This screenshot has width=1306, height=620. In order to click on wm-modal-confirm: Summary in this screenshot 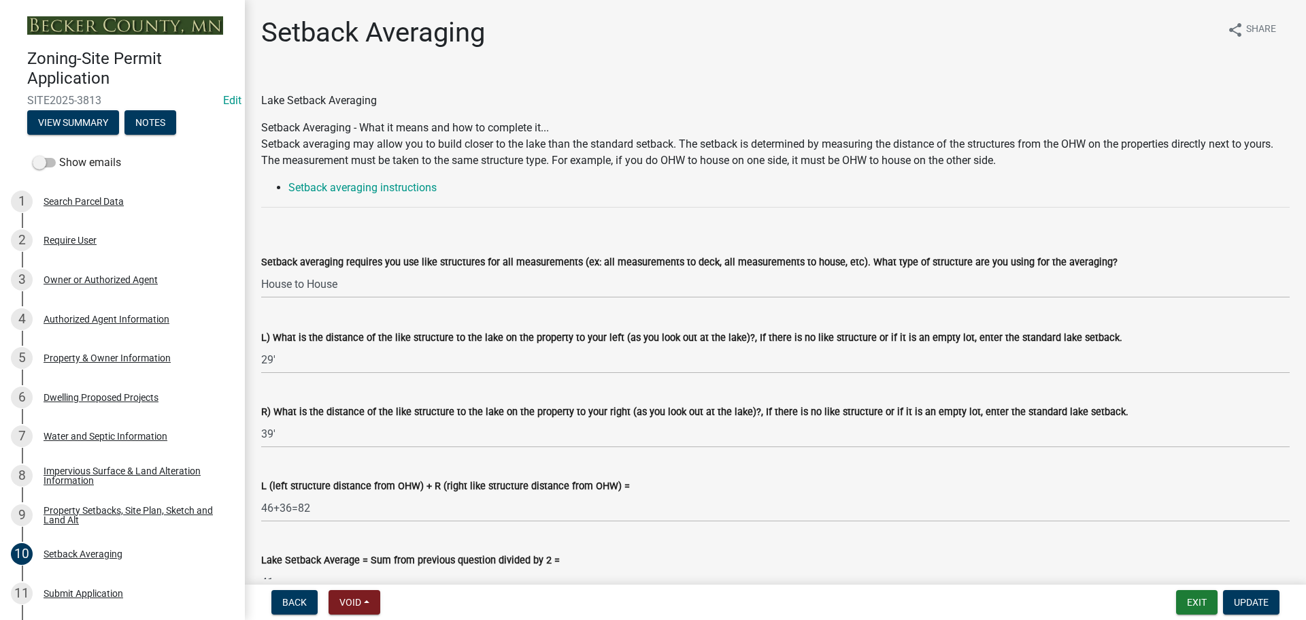, I will do `click(73, 123)`.